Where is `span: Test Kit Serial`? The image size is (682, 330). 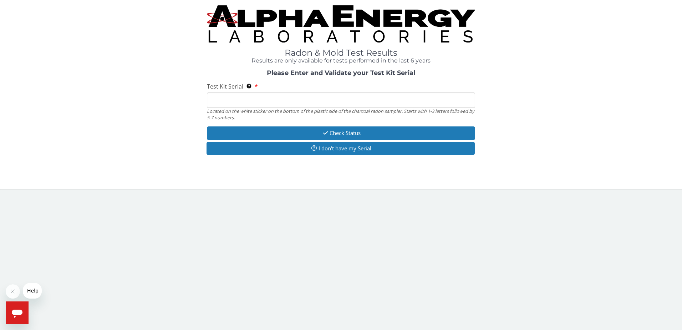 span: Test Kit Serial is located at coordinates (225, 86).